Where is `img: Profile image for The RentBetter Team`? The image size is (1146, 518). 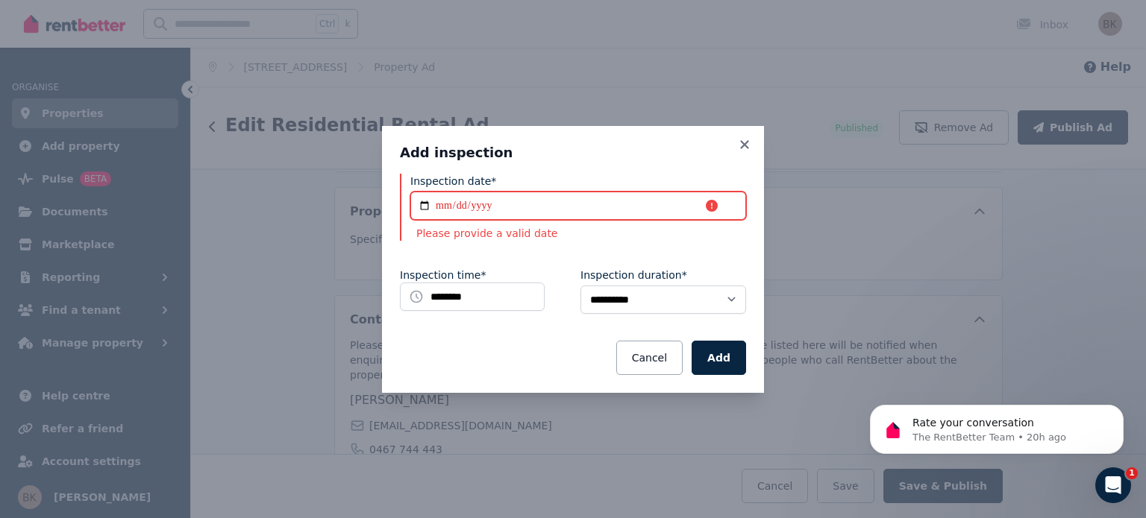 img: Profile image for The RentBetter Team is located at coordinates (46, 57).